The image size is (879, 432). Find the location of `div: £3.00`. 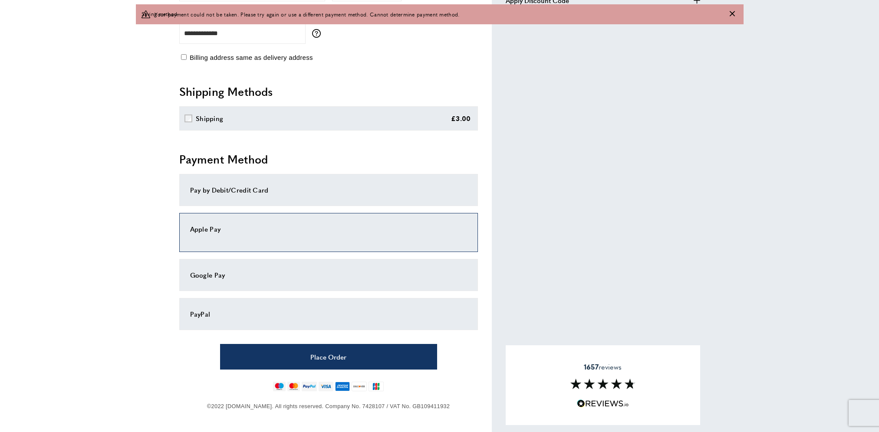

div: £3.00 is located at coordinates (461, 118).